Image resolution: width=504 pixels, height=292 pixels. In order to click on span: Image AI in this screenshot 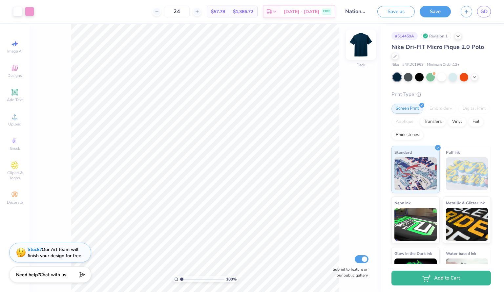, I will do `click(15, 51)`.